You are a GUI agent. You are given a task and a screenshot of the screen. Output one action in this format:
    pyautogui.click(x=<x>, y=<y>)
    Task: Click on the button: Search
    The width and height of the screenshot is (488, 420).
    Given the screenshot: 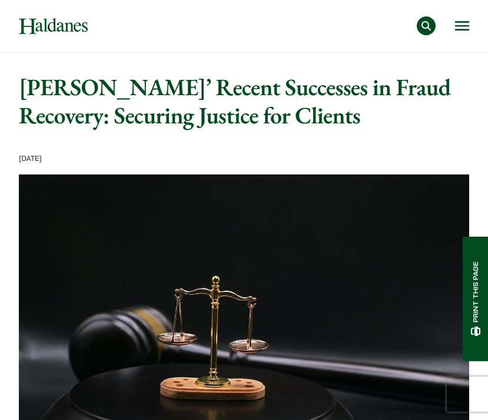 What is the action you would take?
    pyautogui.click(x=426, y=26)
    